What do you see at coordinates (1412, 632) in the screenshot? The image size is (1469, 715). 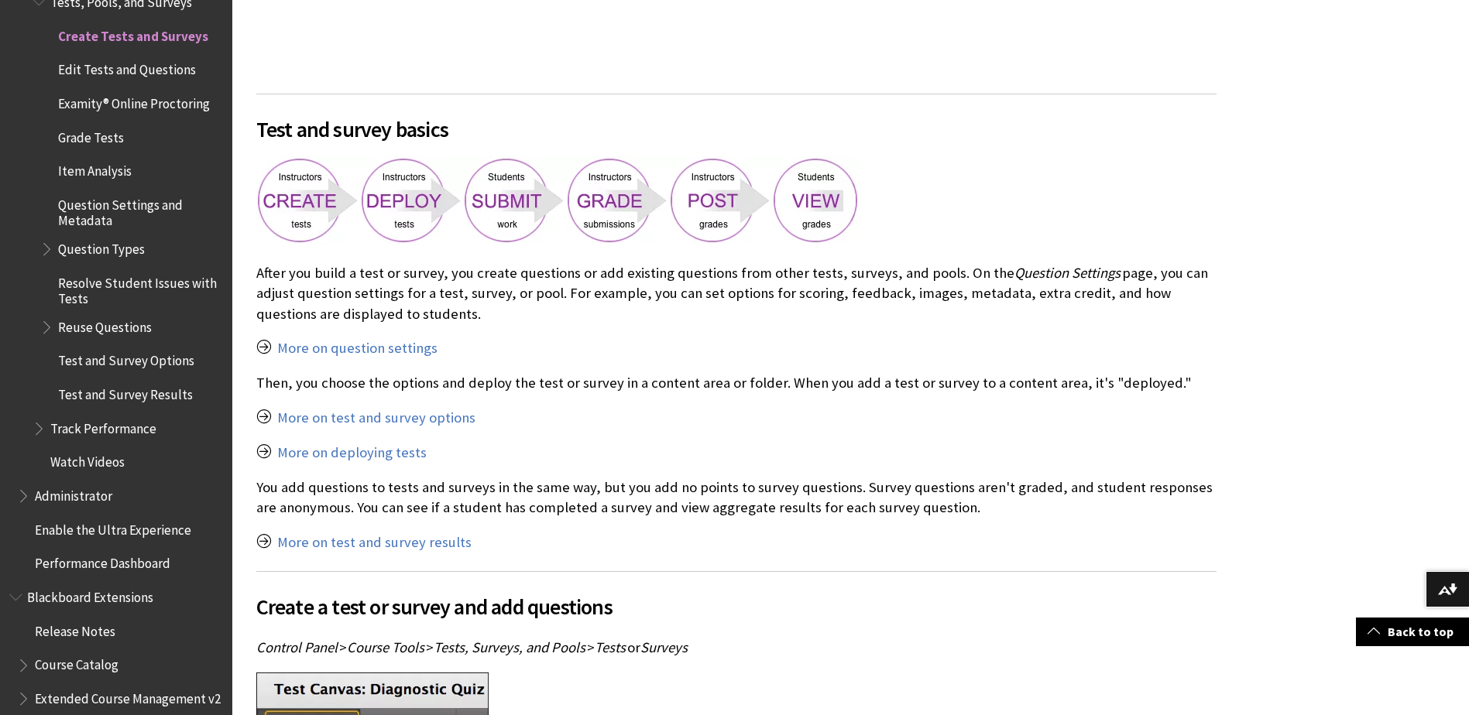 I see `a: Back to top` at bounding box center [1412, 632].